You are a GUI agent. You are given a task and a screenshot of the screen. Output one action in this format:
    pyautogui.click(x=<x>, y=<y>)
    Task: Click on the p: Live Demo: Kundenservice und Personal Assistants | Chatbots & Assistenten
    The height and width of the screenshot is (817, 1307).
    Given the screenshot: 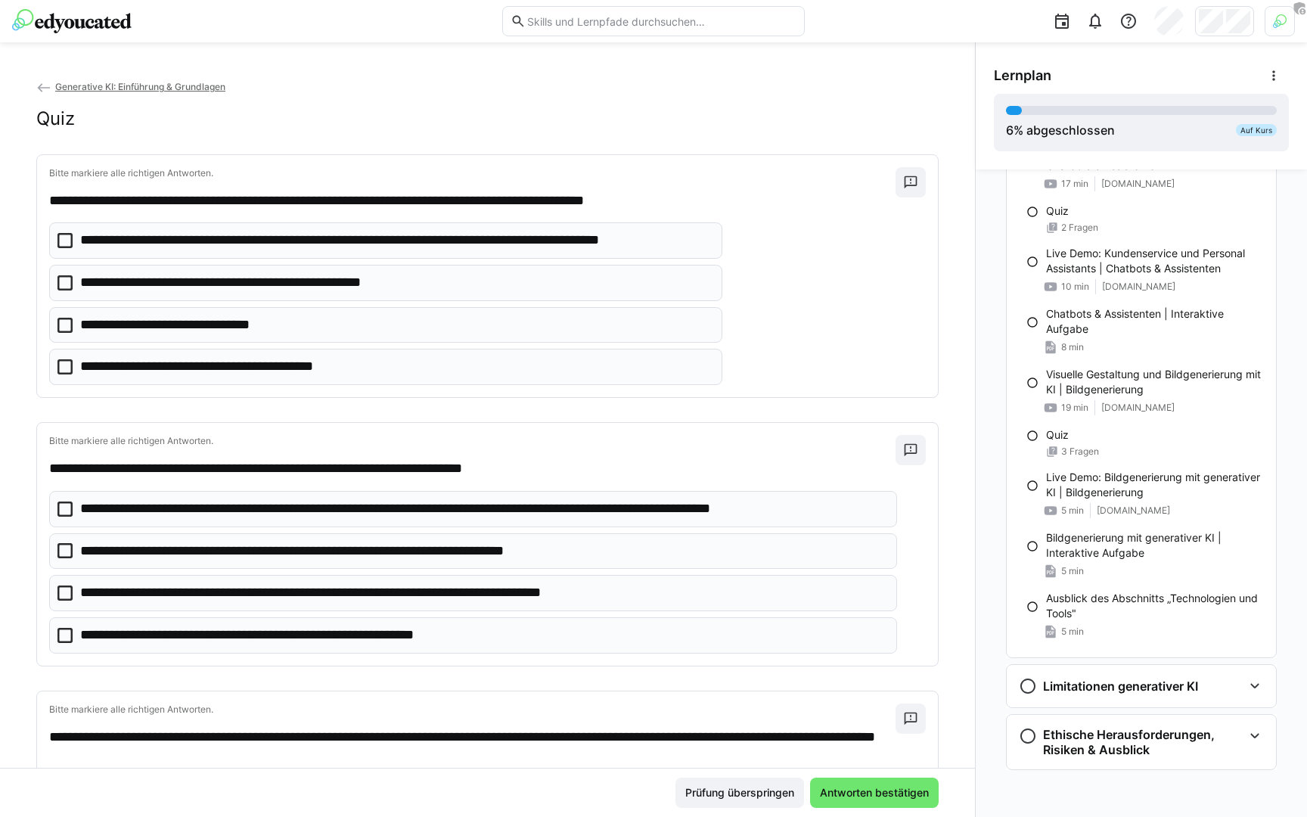 What is the action you would take?
    pyautogui.click(x=1155, y=261)
    